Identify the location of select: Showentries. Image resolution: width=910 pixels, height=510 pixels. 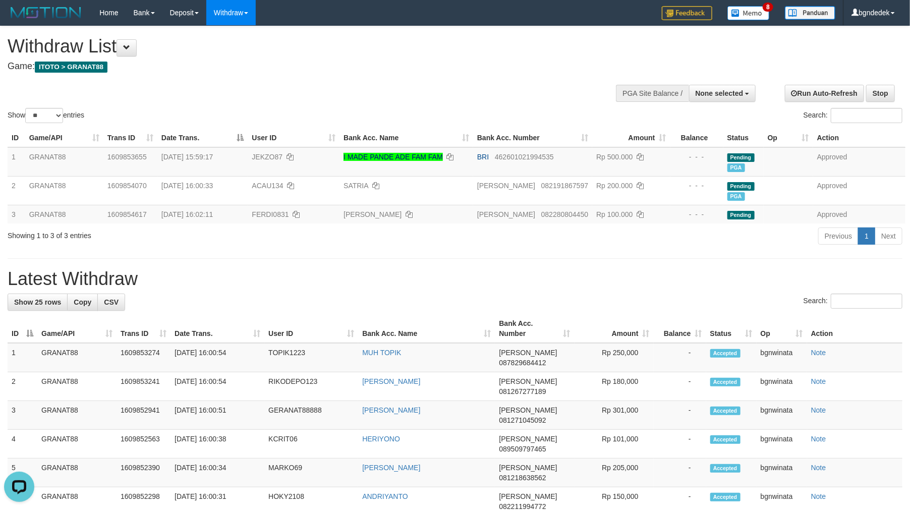
(44, 115).